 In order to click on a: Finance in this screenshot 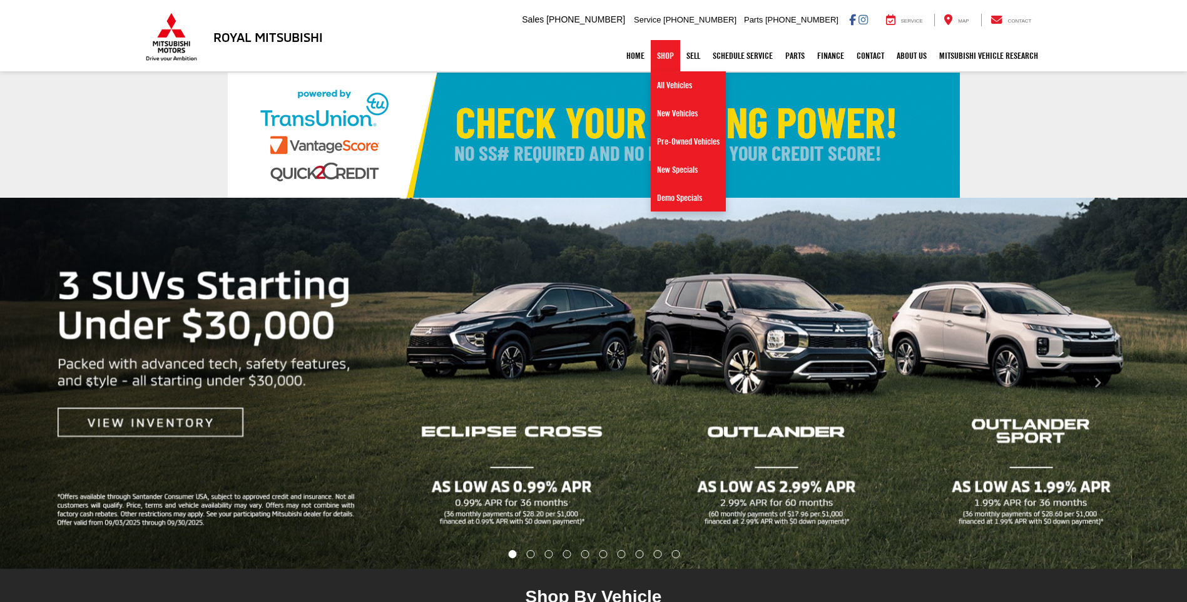, I will do `click(830, 56)`.